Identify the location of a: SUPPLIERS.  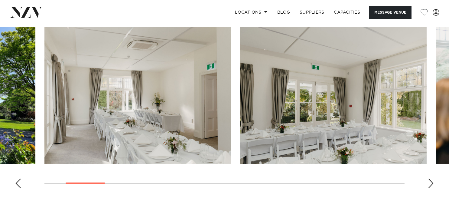
(312, 12).